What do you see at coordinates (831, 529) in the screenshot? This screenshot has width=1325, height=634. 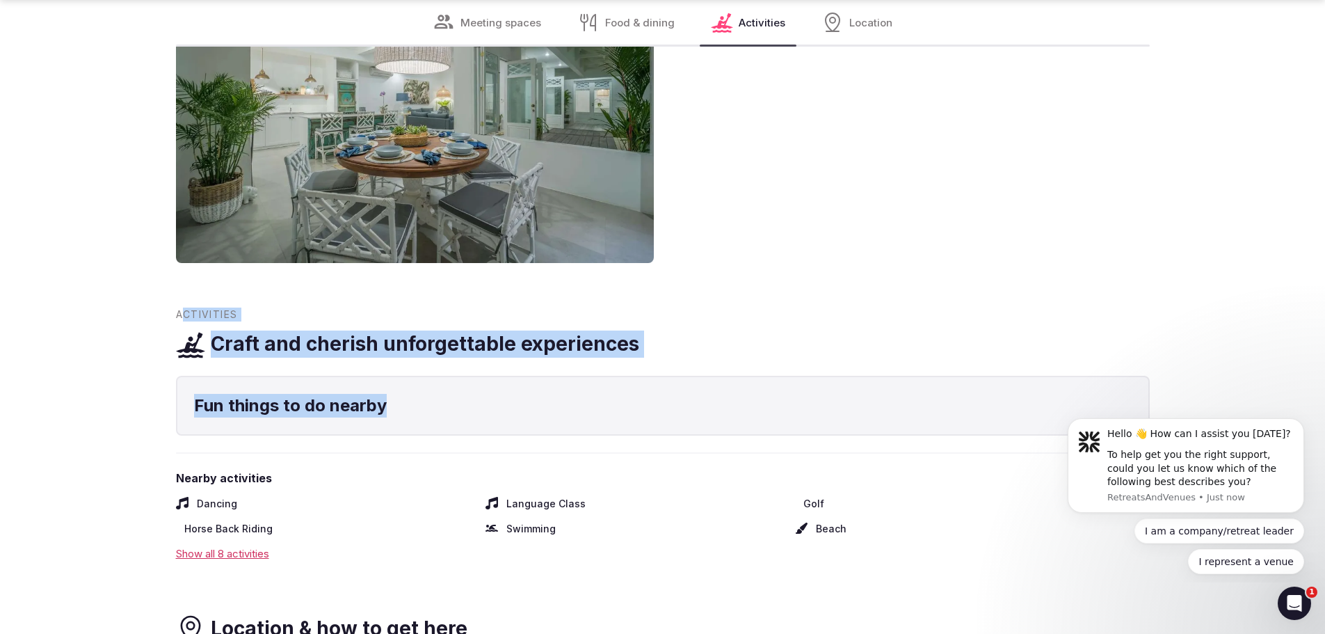 I see `span: Beach` at bounding box center [831, 529].